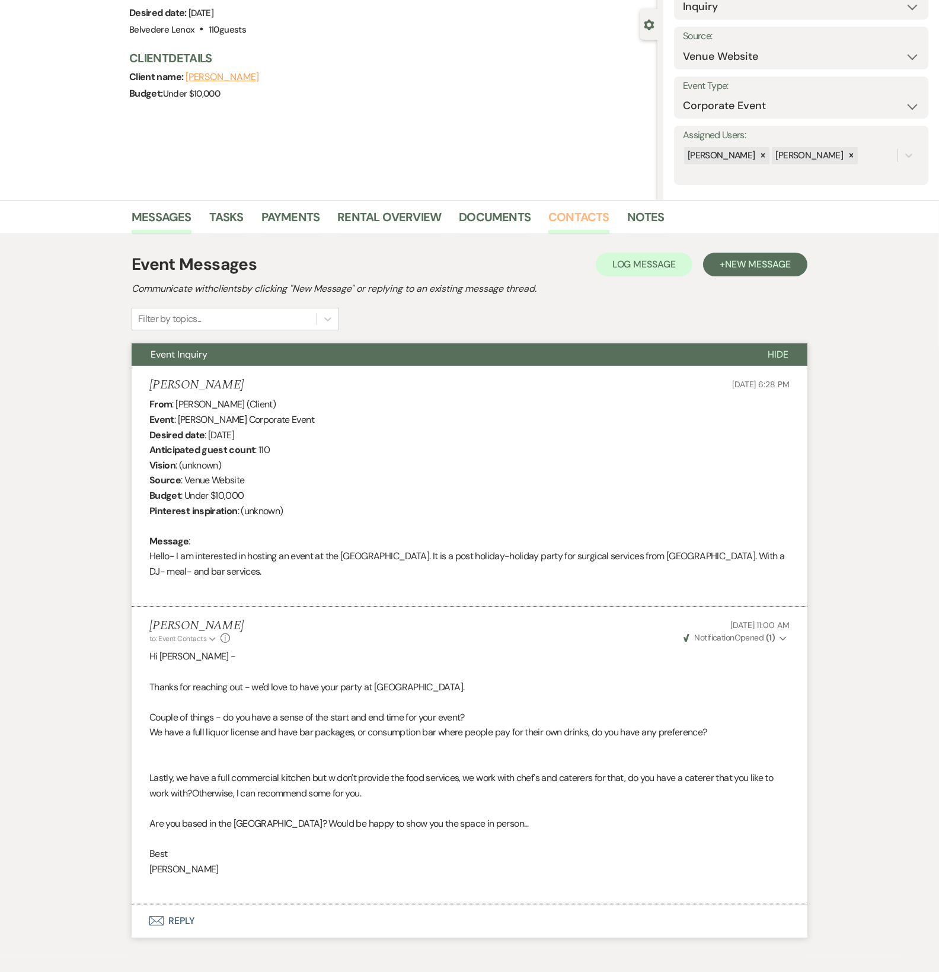 This screenshot has width=939, height=972. What do you see at coordinates (801, 36) in the screenshot?
I see `label: Source:` at bounding box center [801, 36].